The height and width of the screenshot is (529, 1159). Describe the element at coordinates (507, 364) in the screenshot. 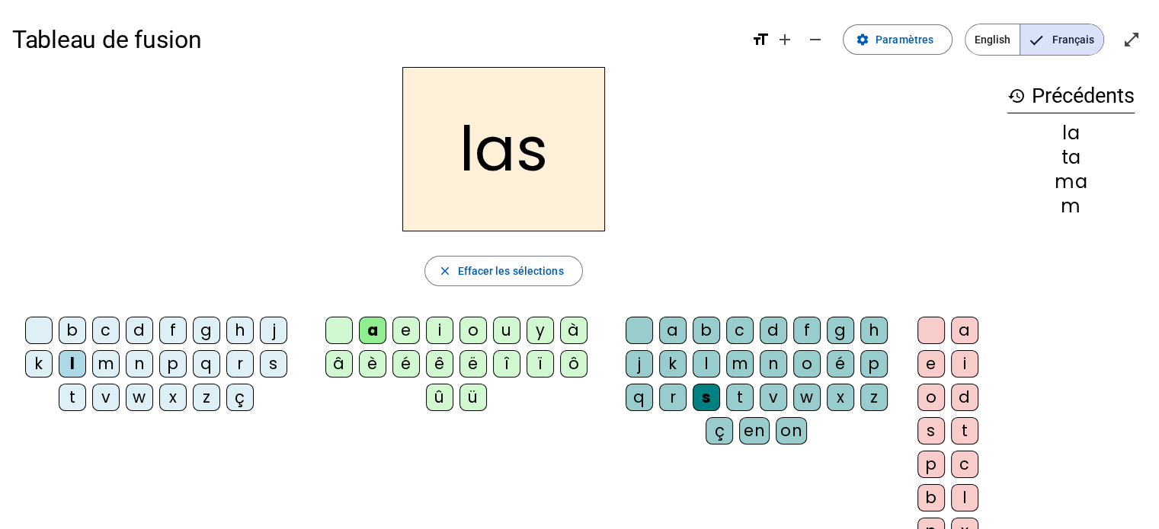

I see `div: î` at that location.